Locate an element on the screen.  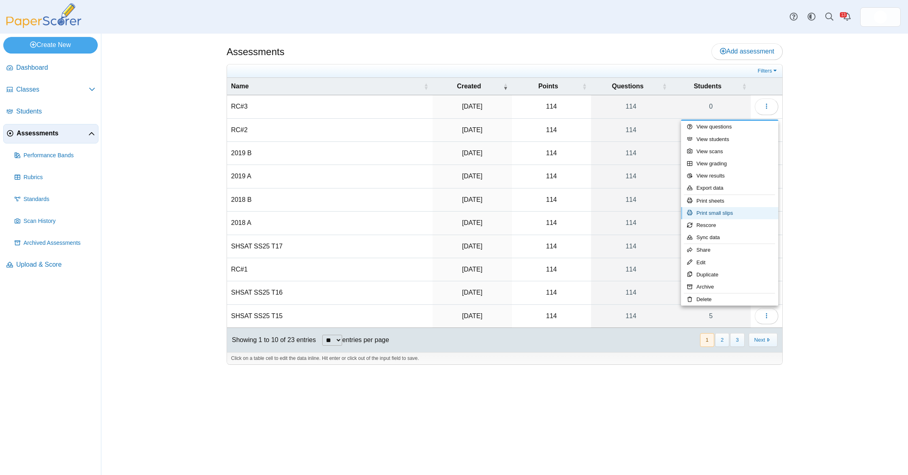
time: Jul 21, 2025 at 2:39 PM is located at coordinates (472, 246).